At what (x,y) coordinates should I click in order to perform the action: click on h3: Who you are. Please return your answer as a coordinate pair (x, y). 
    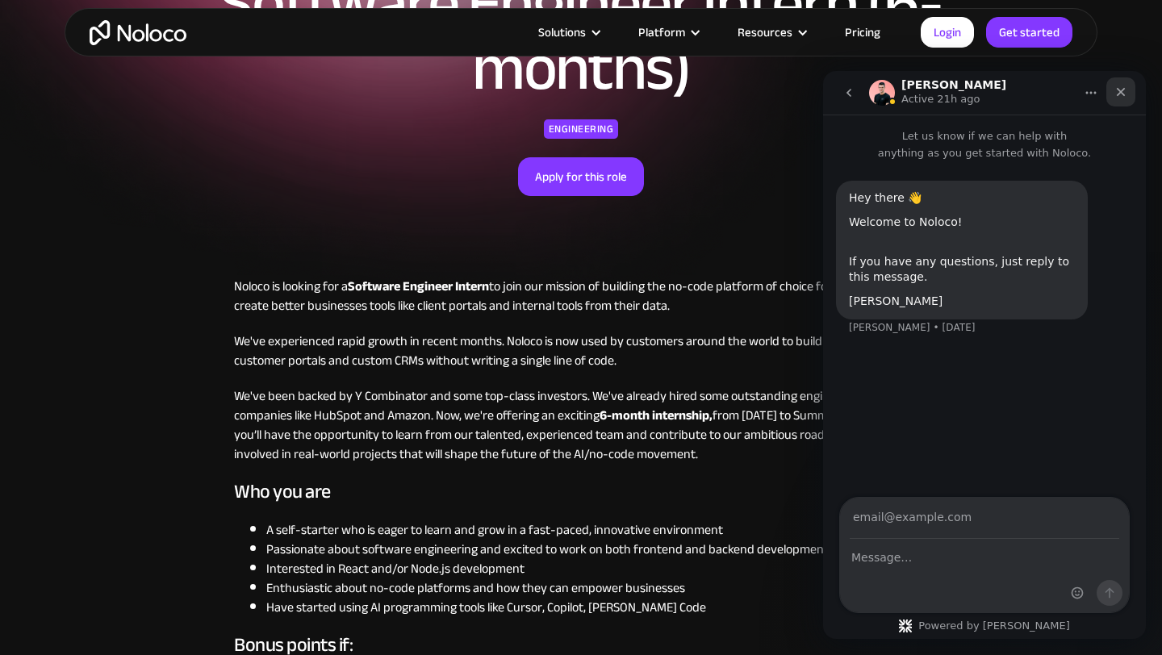
    Looking at the image, I should click on (581, 492).